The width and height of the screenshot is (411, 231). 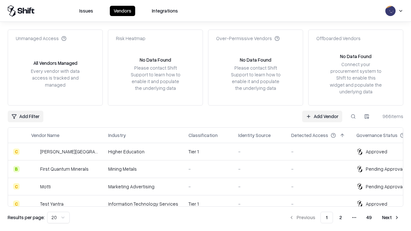 What do you see at coordinates (122, 11) in the screenshot?
I see `button: Vendors` at bounding box center [122, 11].